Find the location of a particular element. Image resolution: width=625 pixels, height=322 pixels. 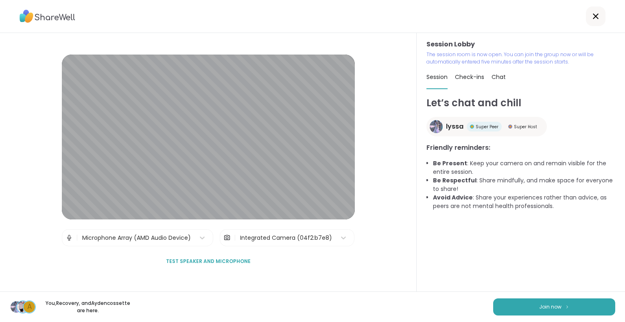

span: lyssa is located at coordinates (455, 127).